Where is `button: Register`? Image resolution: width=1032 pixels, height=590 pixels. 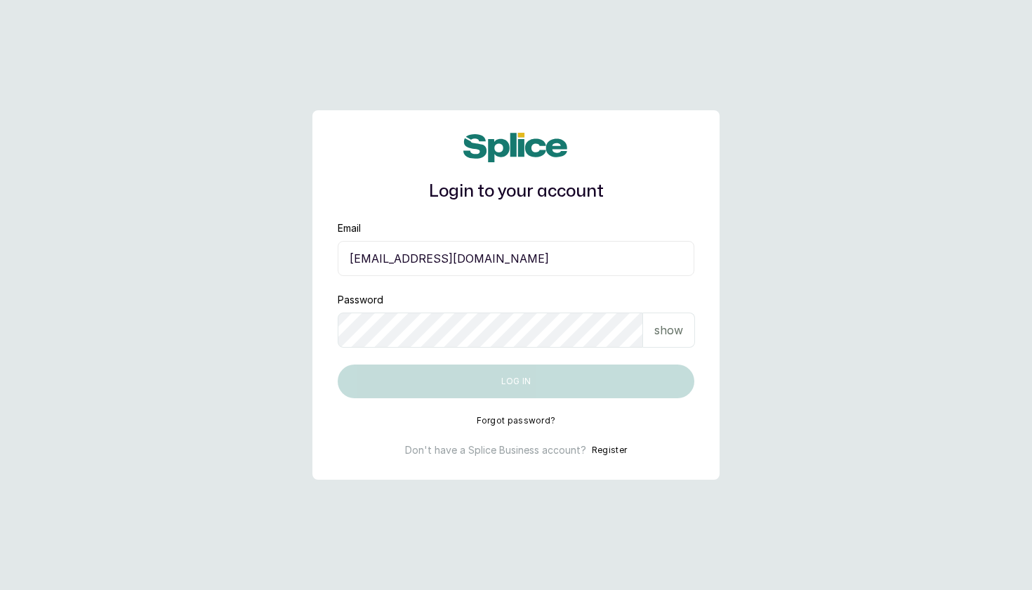 button: Register is located at coordinates (610, 450).